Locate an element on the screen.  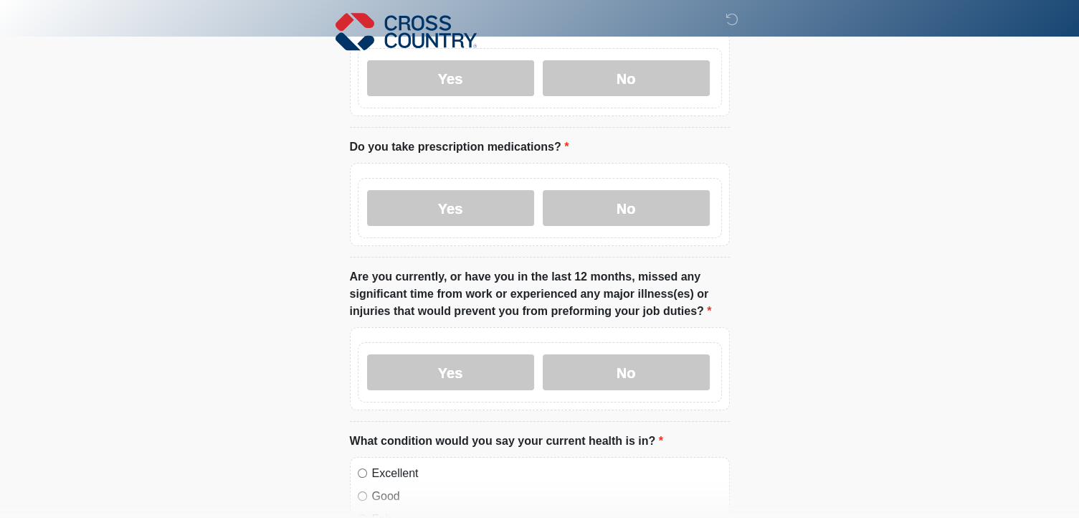
label: Good is located at coordinates (547, 496).